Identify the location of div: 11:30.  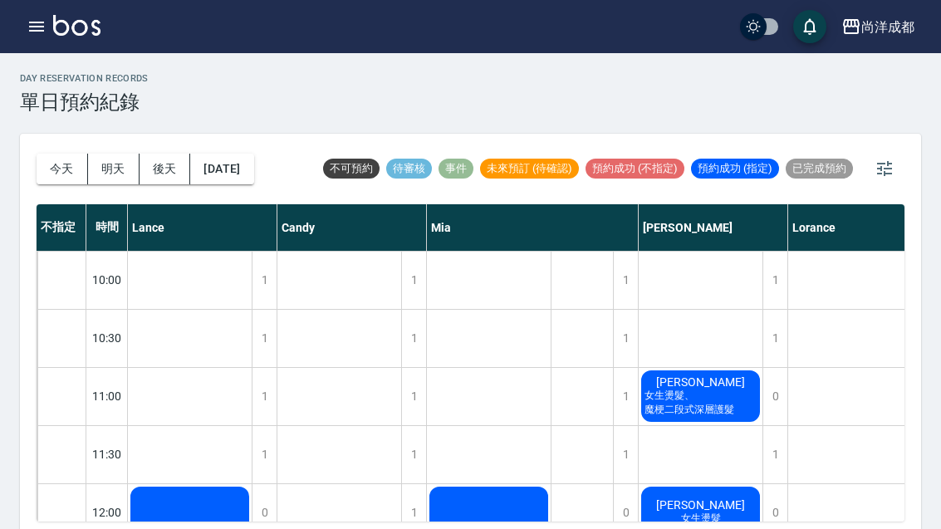
(107, 454).